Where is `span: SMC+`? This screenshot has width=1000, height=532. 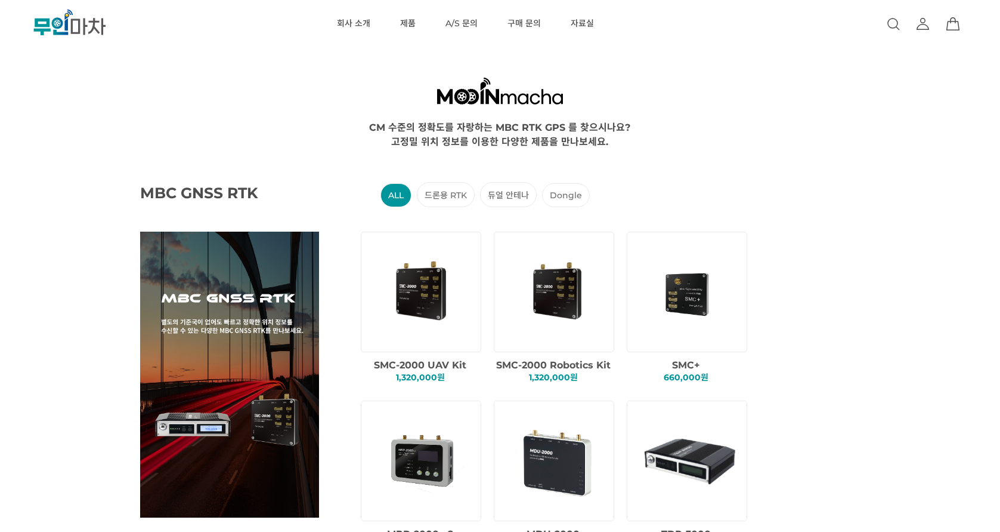 span: SMC+ is located at coordinates (686, 364).